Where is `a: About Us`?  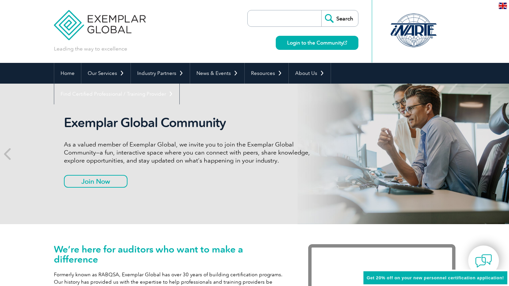 a: About Us is located at coordinates (309, 73).